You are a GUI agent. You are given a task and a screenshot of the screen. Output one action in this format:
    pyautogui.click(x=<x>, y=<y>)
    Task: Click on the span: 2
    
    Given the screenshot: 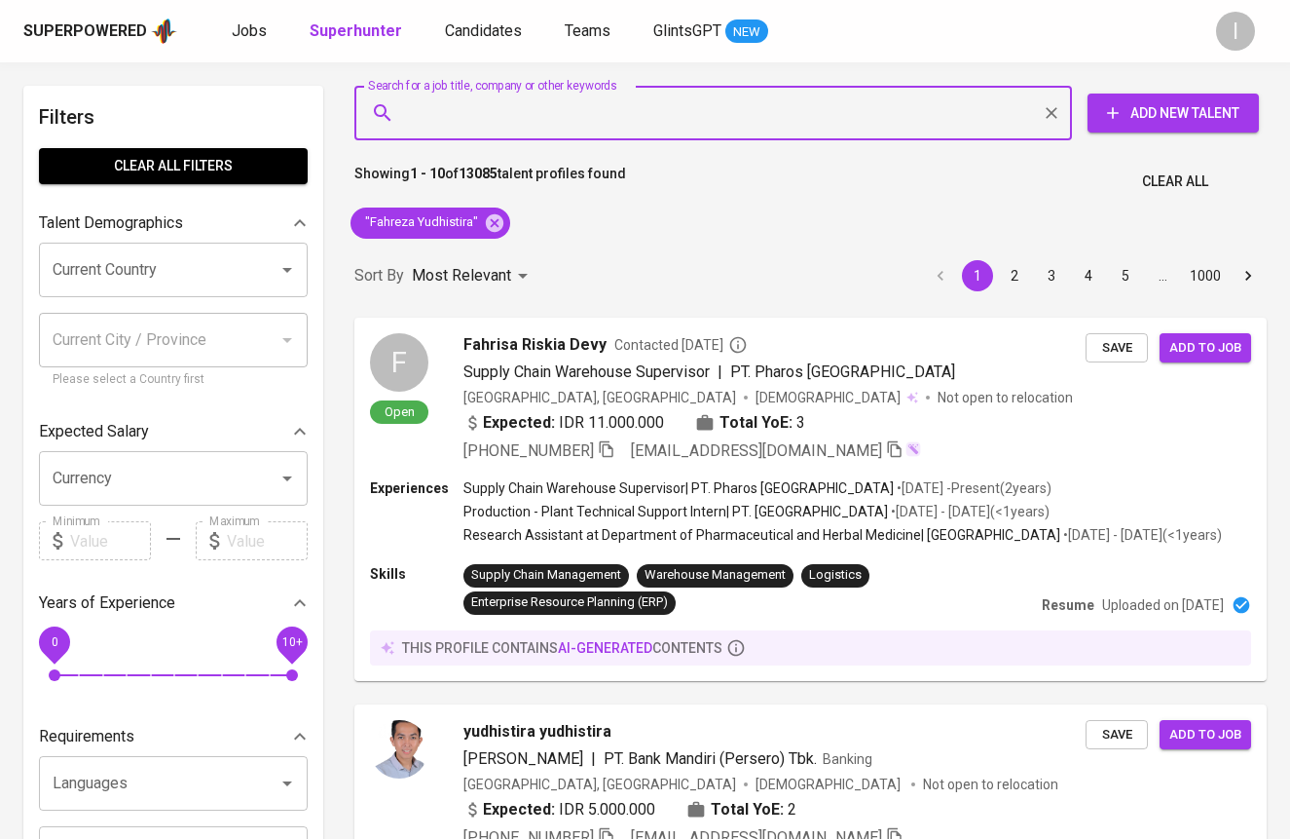 What is the action you would take?
    pyautogui.click(x=792, y=809)
    